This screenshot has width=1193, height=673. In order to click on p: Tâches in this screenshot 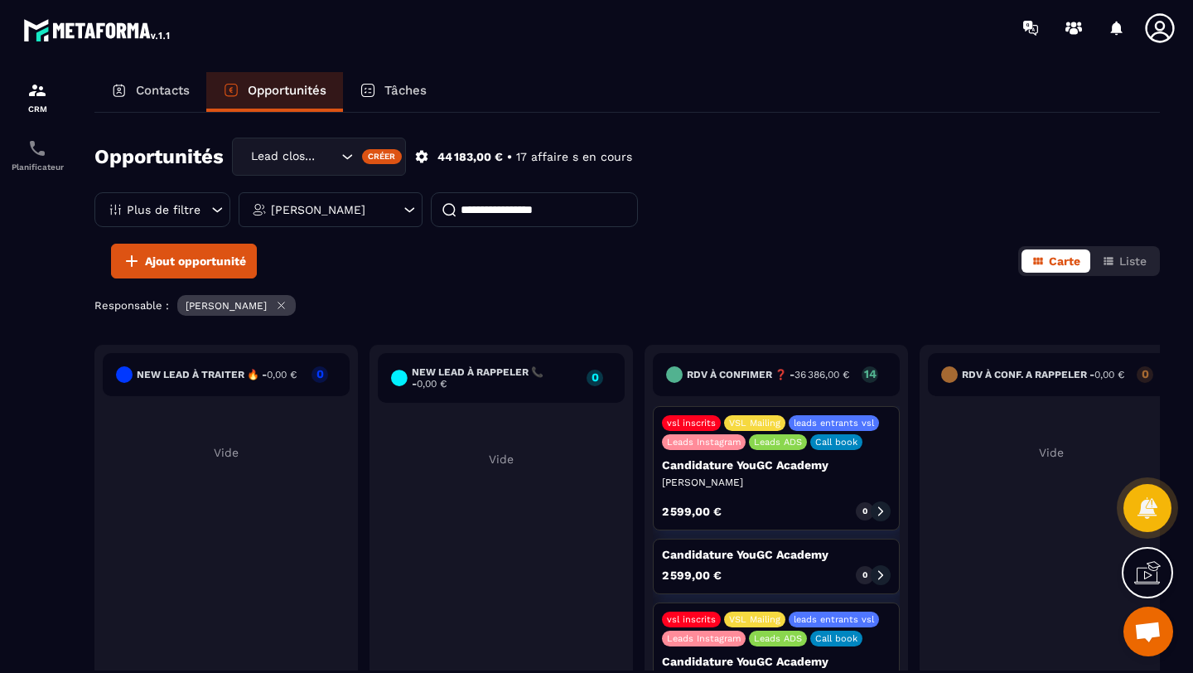, I will do `click(405, 90)`.